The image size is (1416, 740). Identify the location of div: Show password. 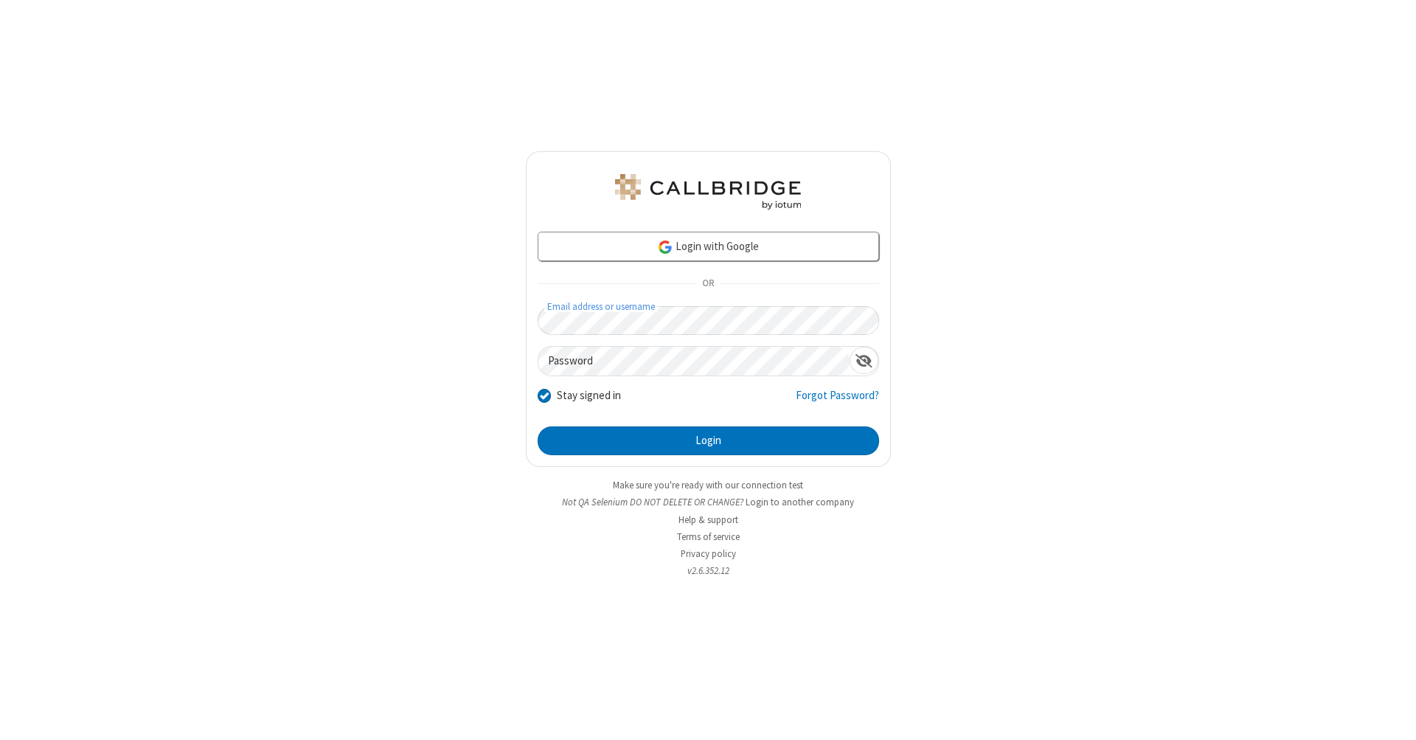
(864, 360).